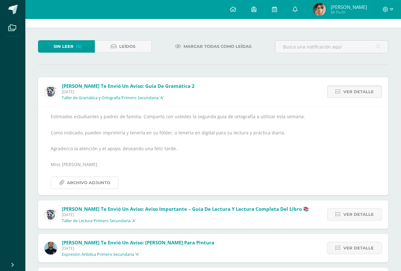 This screenshot has height=271, width=401. I want to click on span: Sin leer, so click(63, 46).